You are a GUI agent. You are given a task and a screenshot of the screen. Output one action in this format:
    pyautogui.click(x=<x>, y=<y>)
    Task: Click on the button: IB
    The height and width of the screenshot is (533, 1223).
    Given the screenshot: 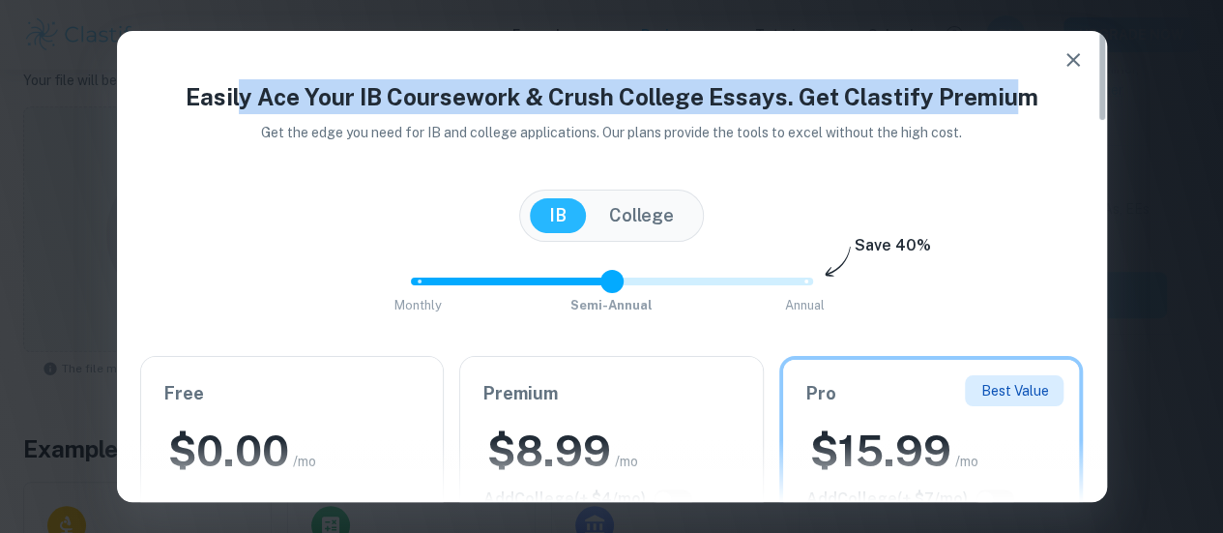 What is the action you would take?
    pyautogui.click(x=558, y=216)
    